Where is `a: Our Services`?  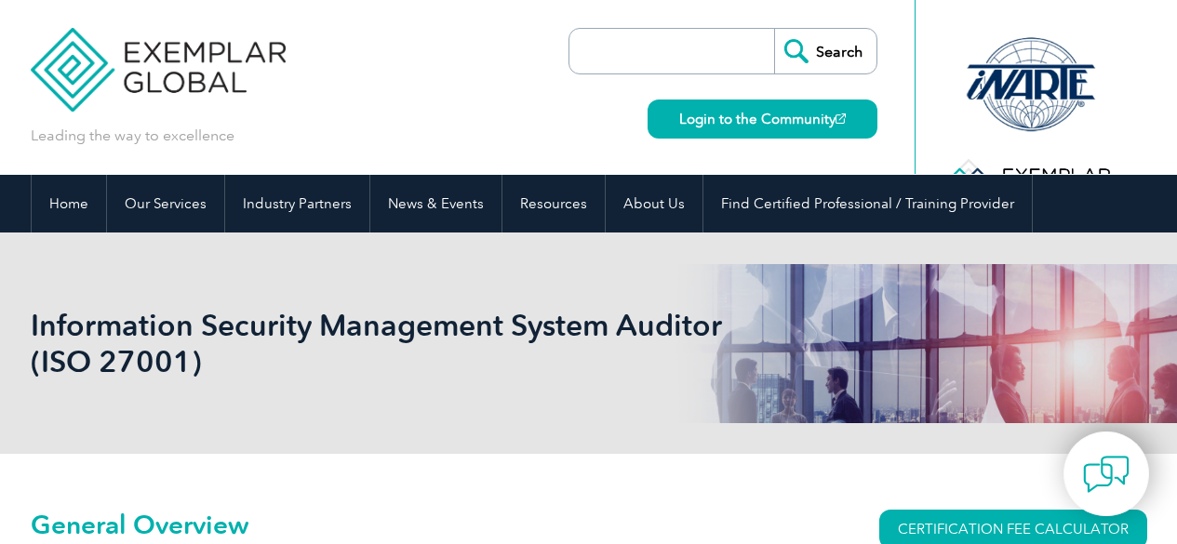
a: Our Services is located at coordinates (166, 204).